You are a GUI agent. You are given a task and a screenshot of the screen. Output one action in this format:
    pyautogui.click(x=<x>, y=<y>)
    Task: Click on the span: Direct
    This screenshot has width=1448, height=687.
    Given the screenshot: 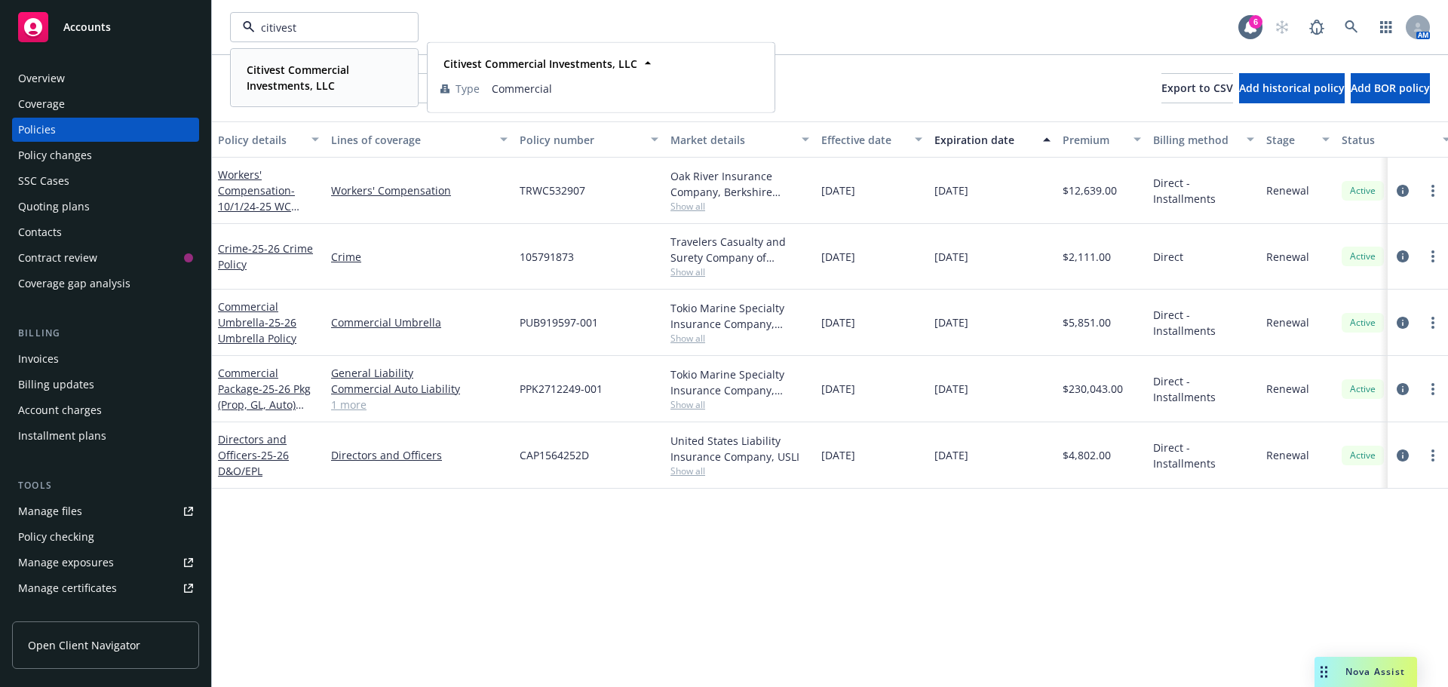 What is the action you would take?
    pyautogui.click(x=1168, y=256)
    